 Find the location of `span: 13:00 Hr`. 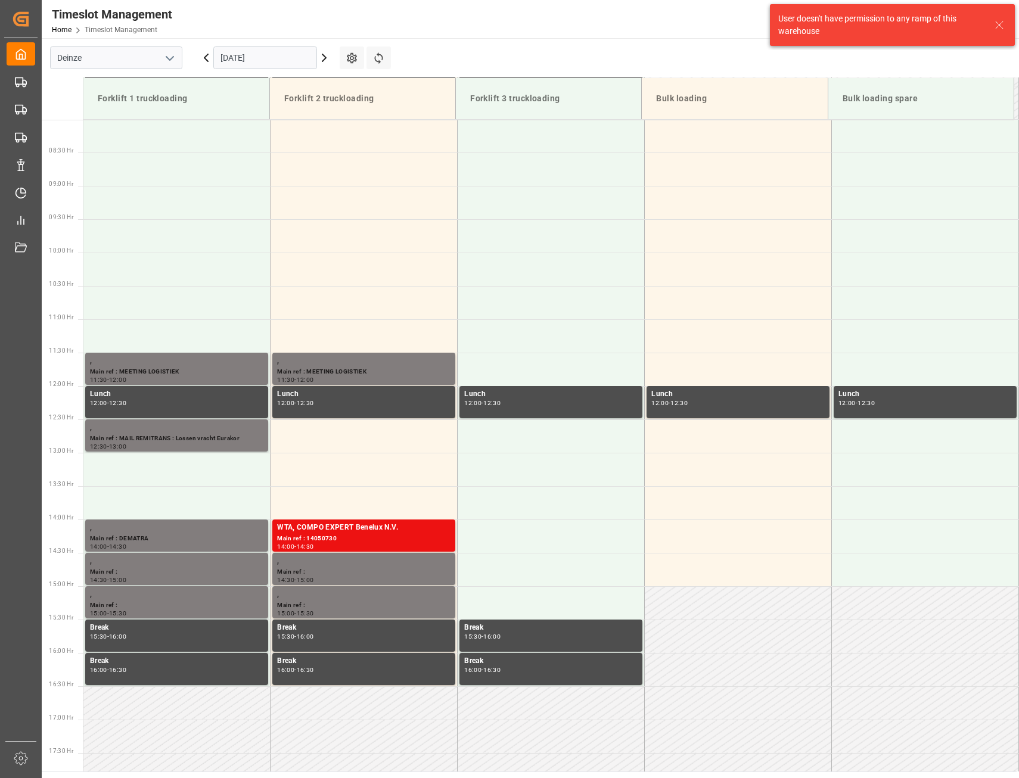

span: 13:00 Hr is located at coordinates (61, 451).